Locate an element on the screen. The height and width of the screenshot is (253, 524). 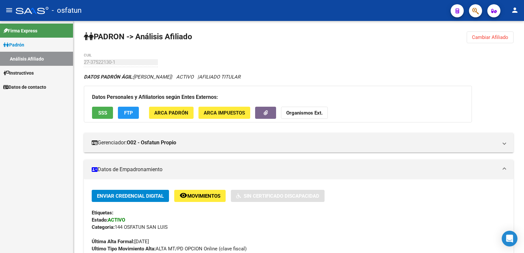
span: AFILIADO TITULAR is located at coordinates (220, 77).